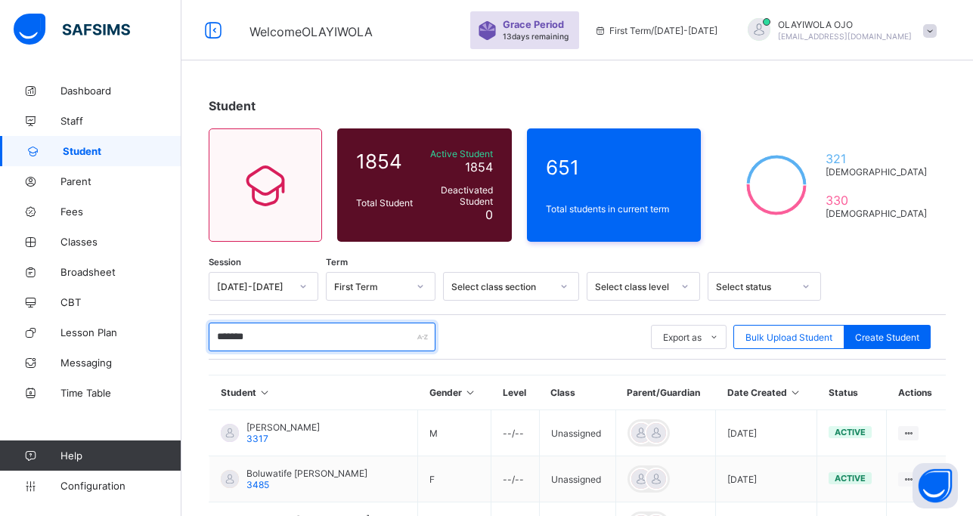  I want to click on div: Select class level, so click(634, 287).